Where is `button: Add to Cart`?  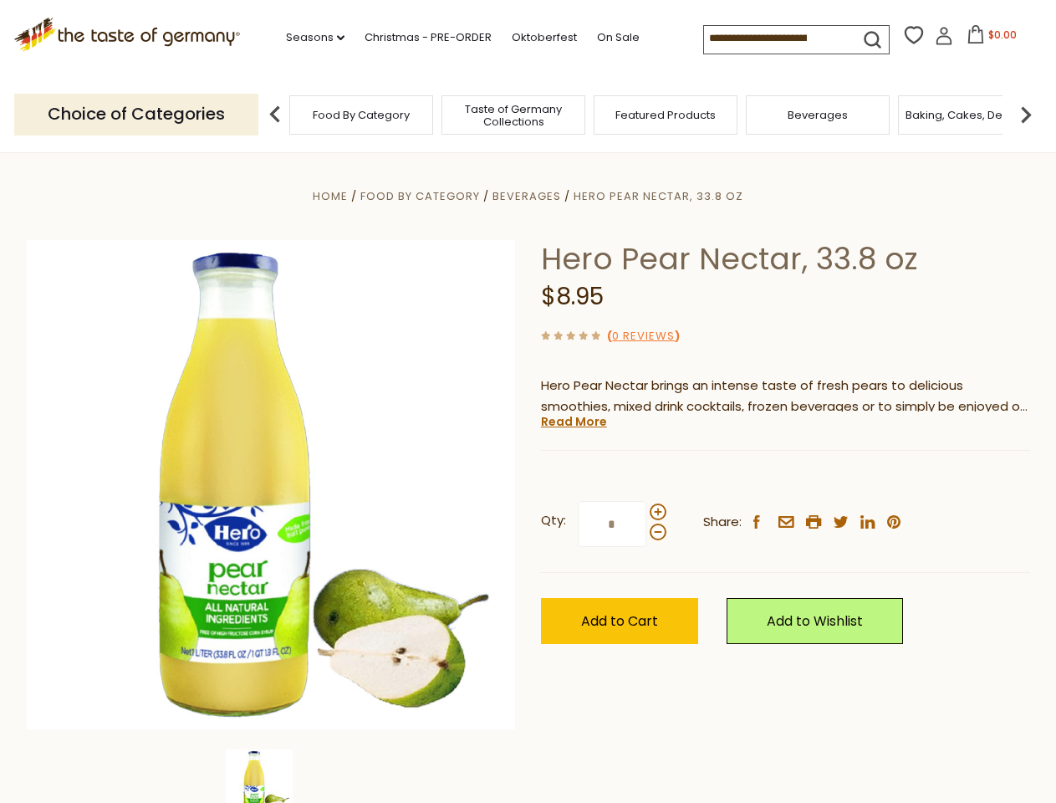
button: Add to Cart is located at coordinates (620, 620).